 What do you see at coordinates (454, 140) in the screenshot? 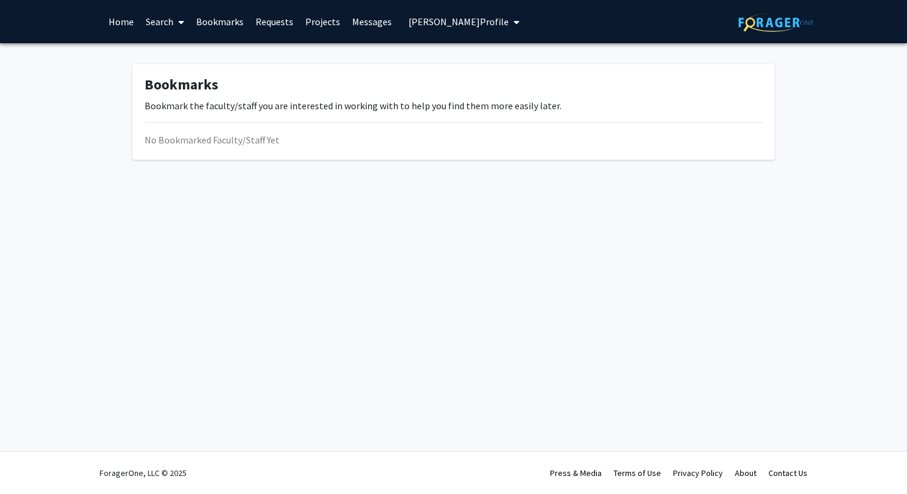
I see `div: No Bookmarked Faculty/Staff Yet` at bounding box center [454, 140].